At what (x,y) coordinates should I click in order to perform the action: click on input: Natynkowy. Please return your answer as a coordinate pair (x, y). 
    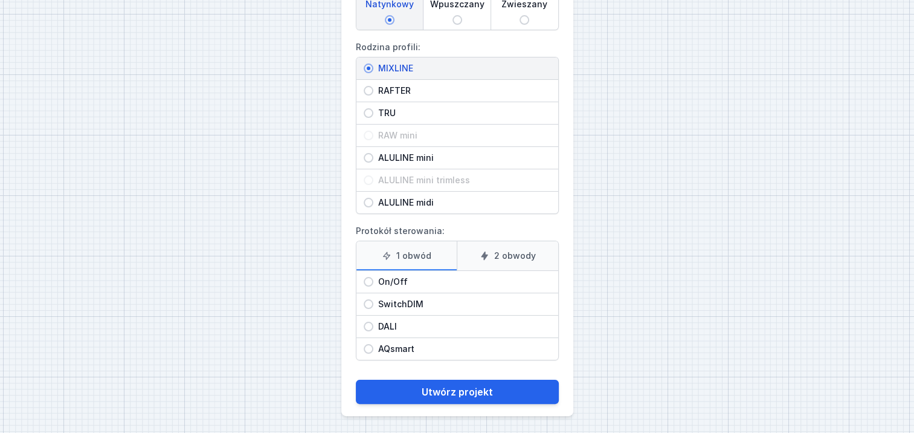
    Looking at the image, I should click on (390, 20).